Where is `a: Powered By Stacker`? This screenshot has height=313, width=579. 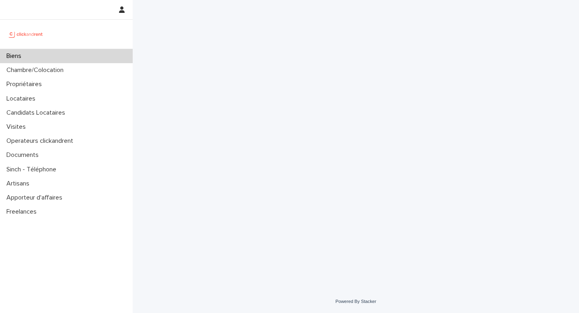 a: Powered By Stacker is located at coordinates (355, 301).